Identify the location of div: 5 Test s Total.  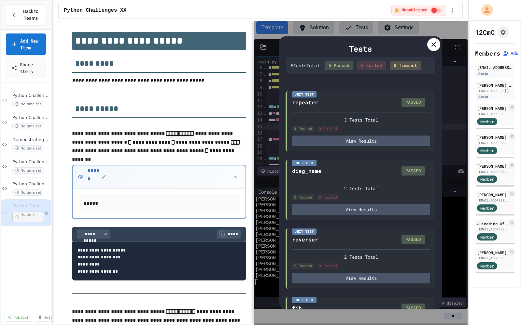
(305, 65).